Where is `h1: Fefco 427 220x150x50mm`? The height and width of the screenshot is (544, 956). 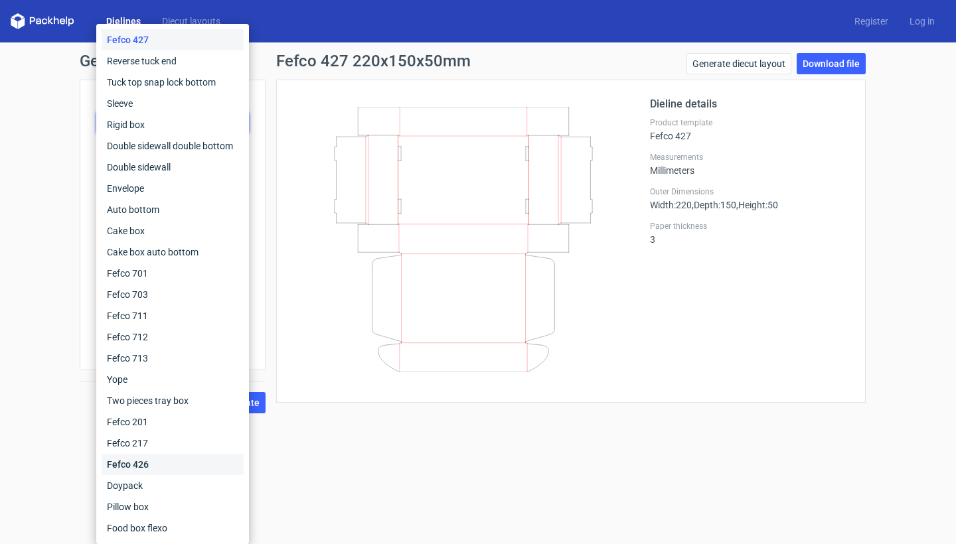 h1: Fefco 427 220x150x50mm is located at coordinates (373, 61).